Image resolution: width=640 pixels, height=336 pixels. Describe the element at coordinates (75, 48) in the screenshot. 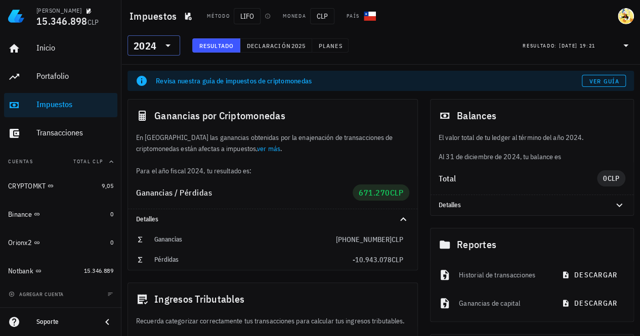

I see `div: Inicio` at that location.